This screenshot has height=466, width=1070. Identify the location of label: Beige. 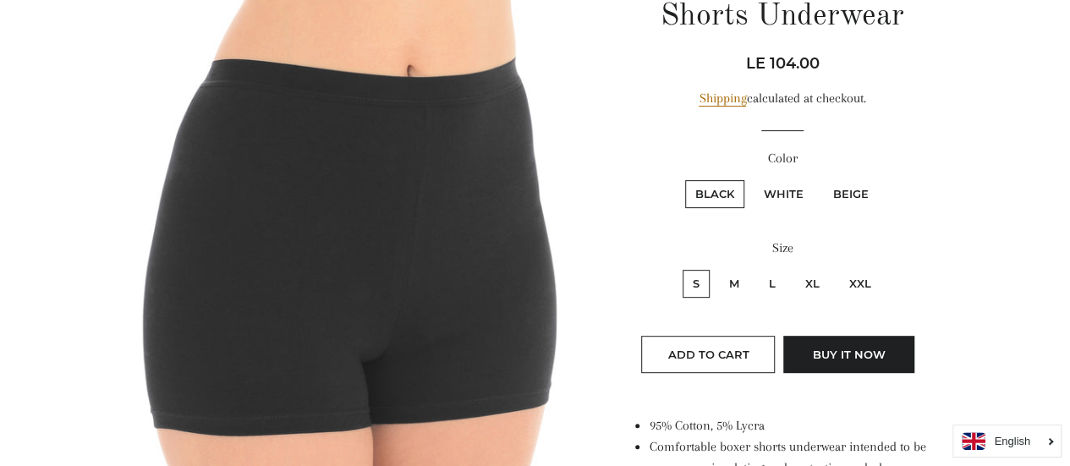
(851, 194).